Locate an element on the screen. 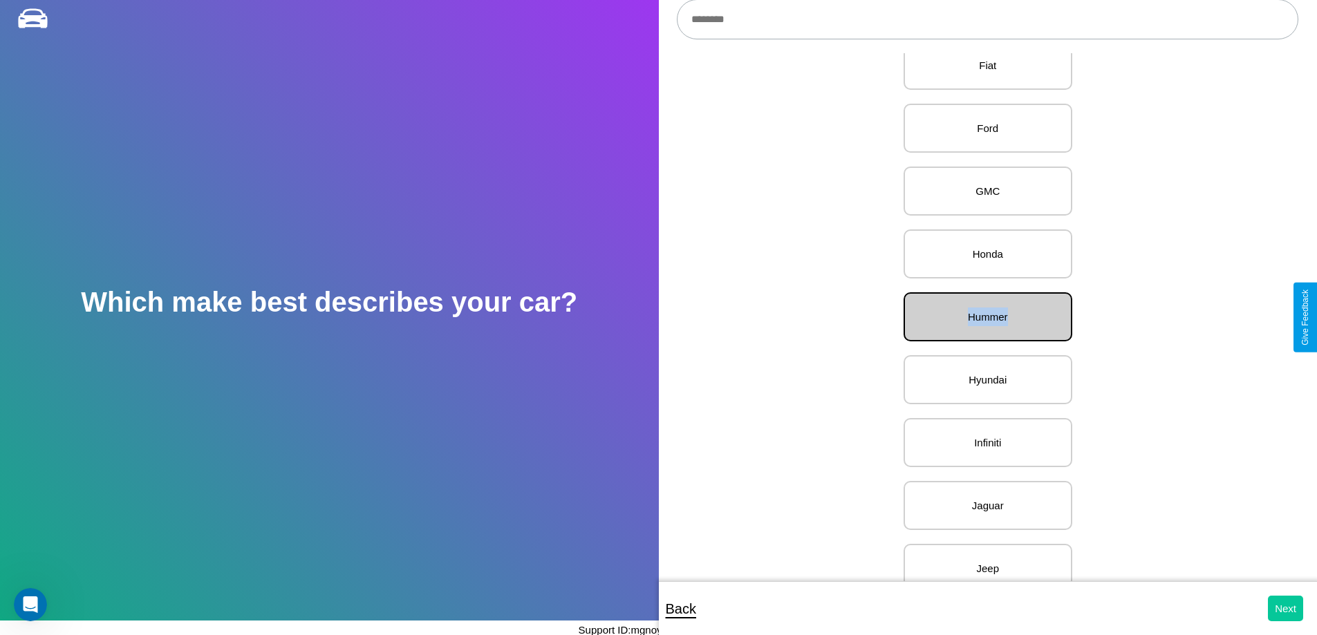 The width and height of the screenshot is (1317, 635). p: GMC is located at coordinates (988, 191).